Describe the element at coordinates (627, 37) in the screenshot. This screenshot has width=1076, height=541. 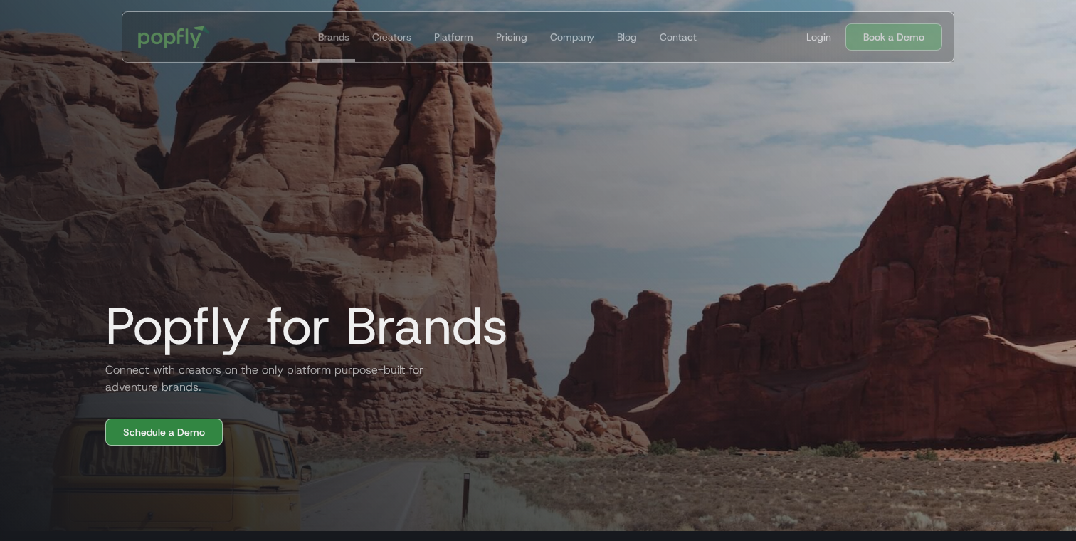
I see `a: Blog` at that location.